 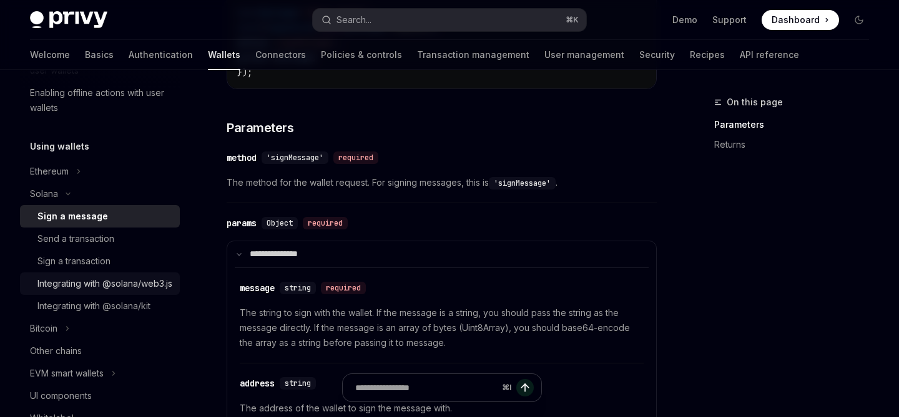 What do you see at coordinates (656, 55) in the screenshot?
I see `a: Security` at bounding box center [656, 55].